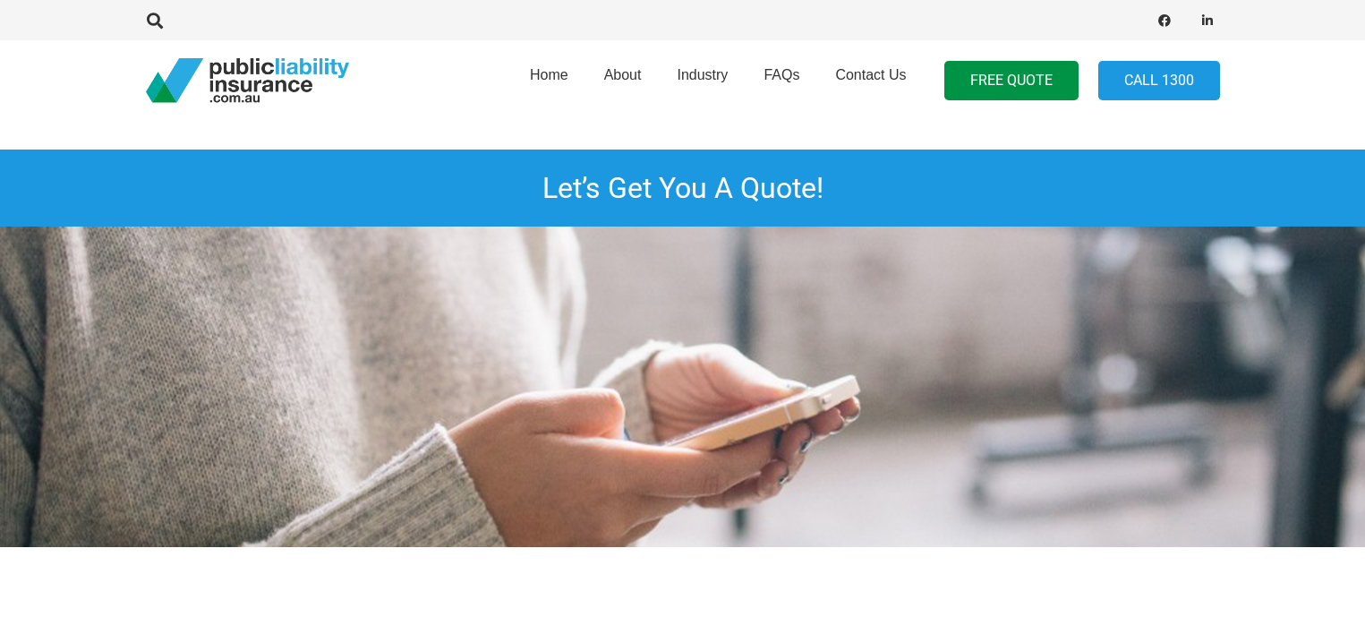  What do you see at coordinates (1164, 21) in the screenshot?
I see `a: Facebook` at bounding box center [1164, 21].